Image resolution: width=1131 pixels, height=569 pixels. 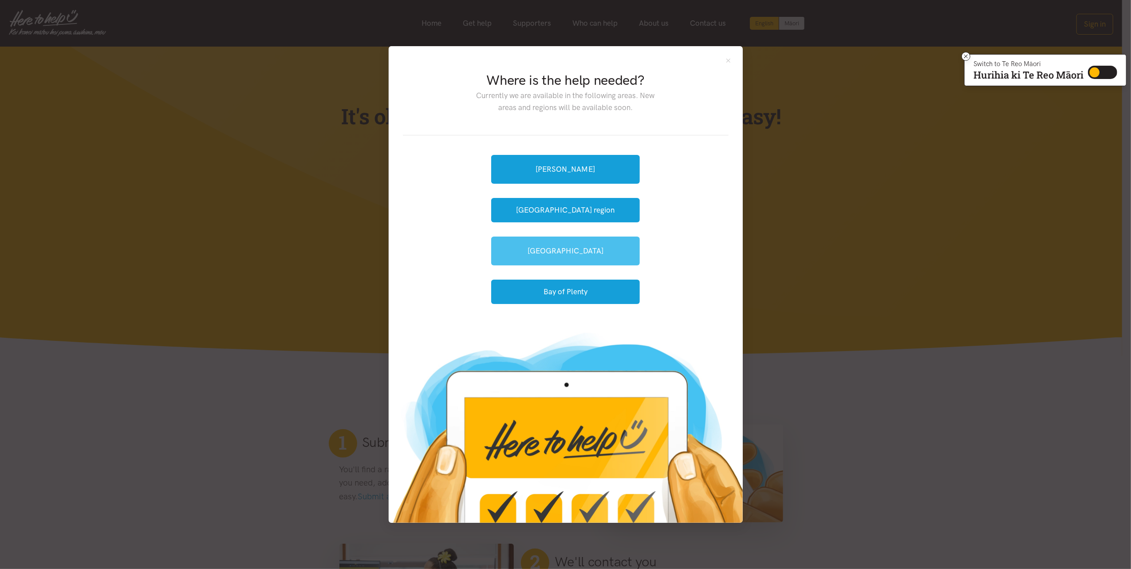 I want to click on button: Bay of Plenty, so click(x=565, y=292).